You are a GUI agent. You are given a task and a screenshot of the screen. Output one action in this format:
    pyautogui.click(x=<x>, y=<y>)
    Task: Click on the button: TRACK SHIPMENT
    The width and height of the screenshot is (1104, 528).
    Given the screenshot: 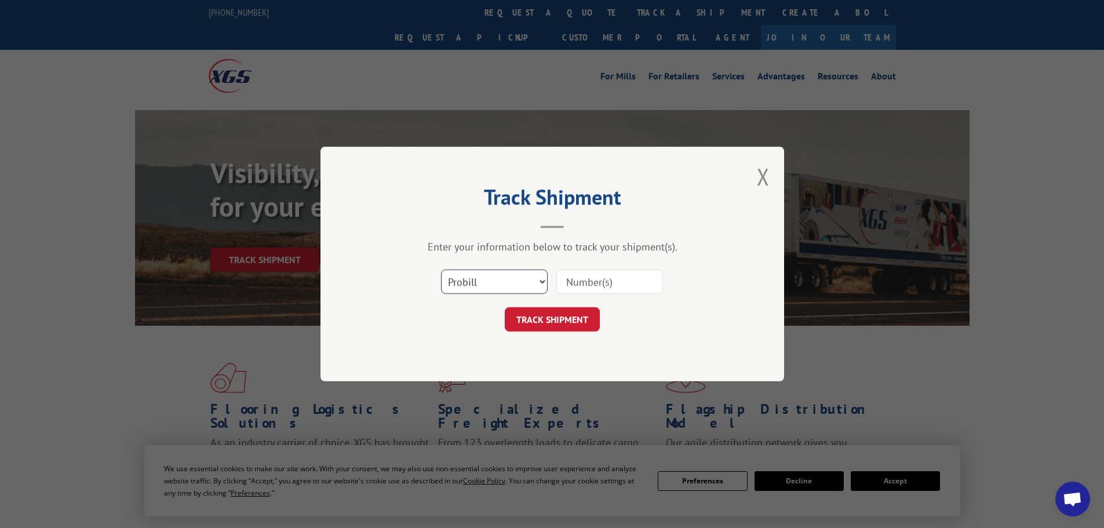 What is the action you would take?
    pyautogui.click(x=552, y=319)
    